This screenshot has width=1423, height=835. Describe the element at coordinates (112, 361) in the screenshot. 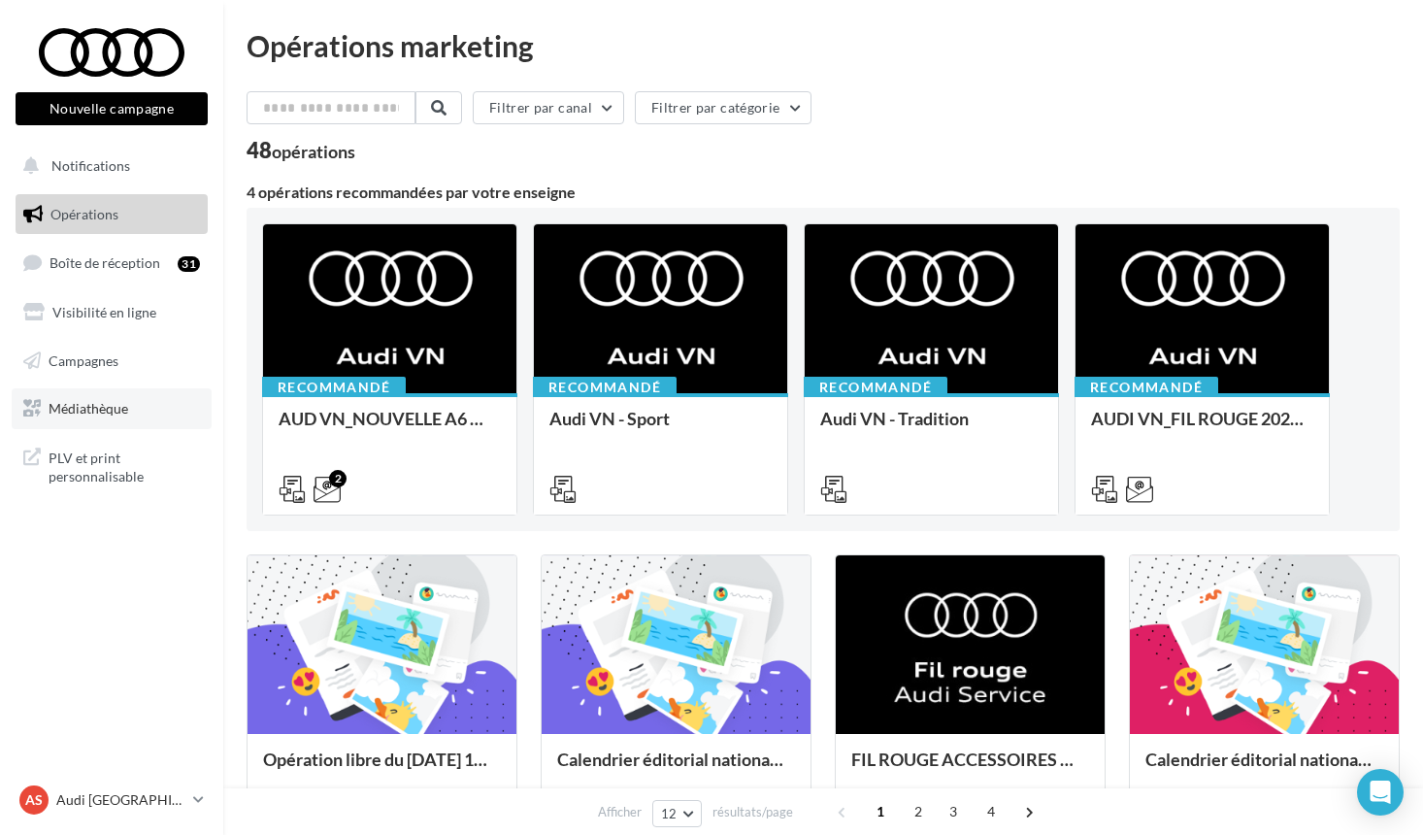

I see `a: Campagnes` at that location.